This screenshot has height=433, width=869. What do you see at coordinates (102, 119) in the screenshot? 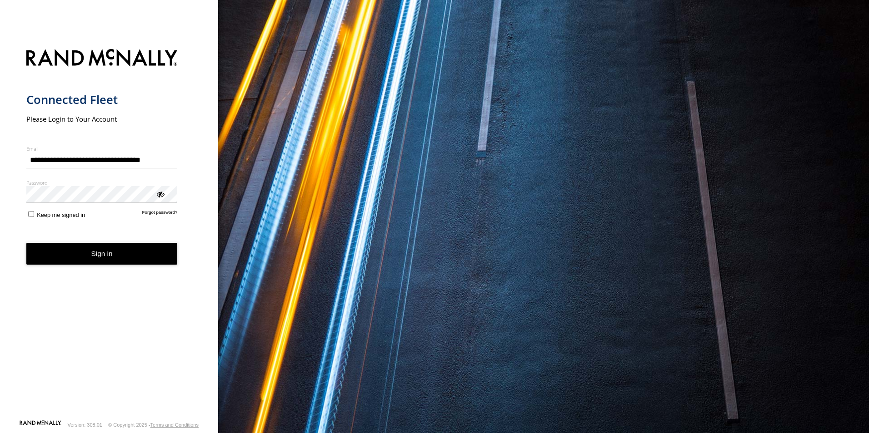
I see `h2: Please Login to Your Account` at bounding box center [102, 119].